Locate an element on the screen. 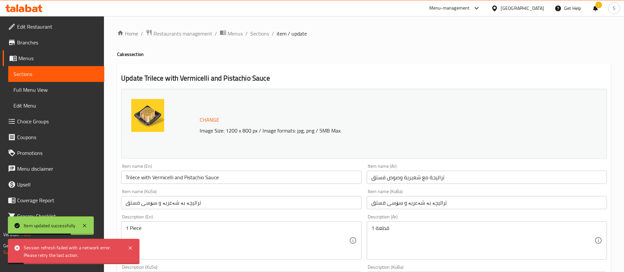 This screenshot has height=272, width=624. span: Version: is located at coordinates (11, 234).